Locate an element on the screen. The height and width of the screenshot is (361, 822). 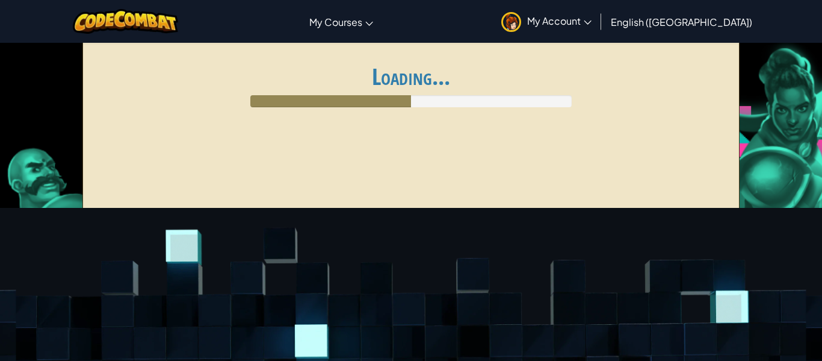
img: avatar is located at coordinates (511, 22).